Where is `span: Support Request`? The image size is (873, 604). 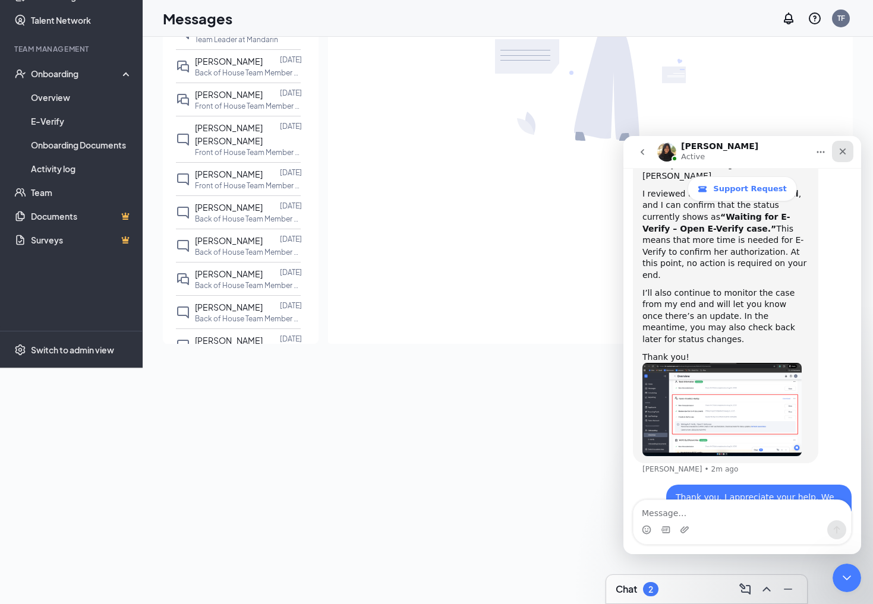
span: Support Request is located at coordinates (126, 53).